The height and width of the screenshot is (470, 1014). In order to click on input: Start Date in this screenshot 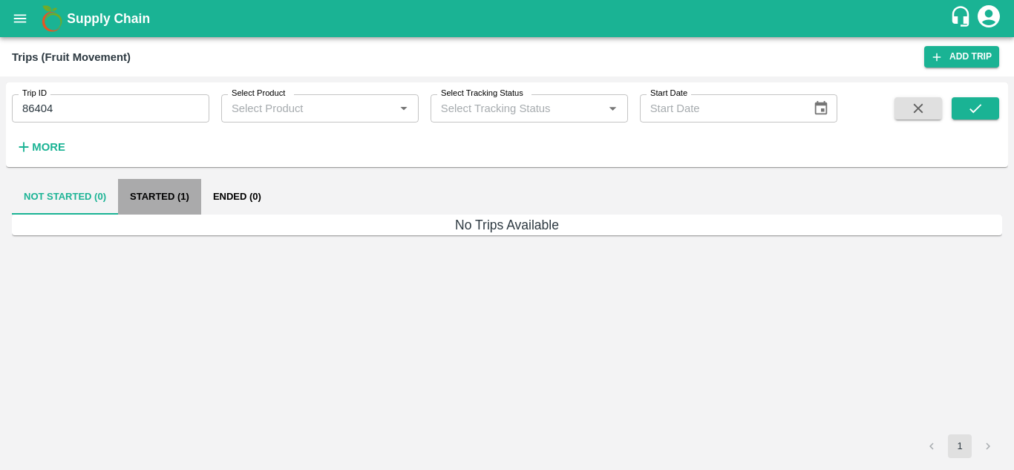, I will do `click(721, 108)`.